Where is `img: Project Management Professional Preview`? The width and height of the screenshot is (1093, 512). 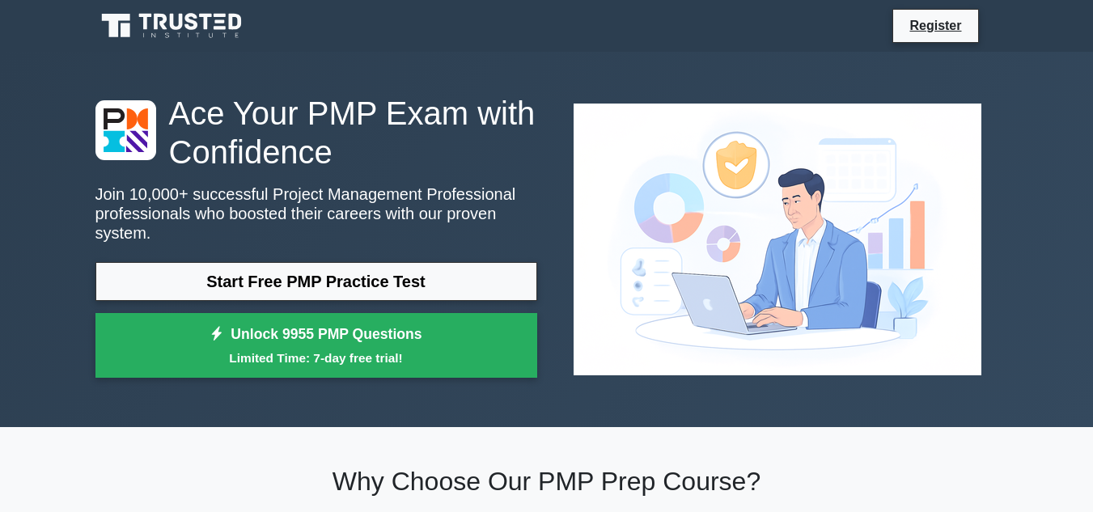 img: Project Management Professional Preview is located at coordinates (778, 240).